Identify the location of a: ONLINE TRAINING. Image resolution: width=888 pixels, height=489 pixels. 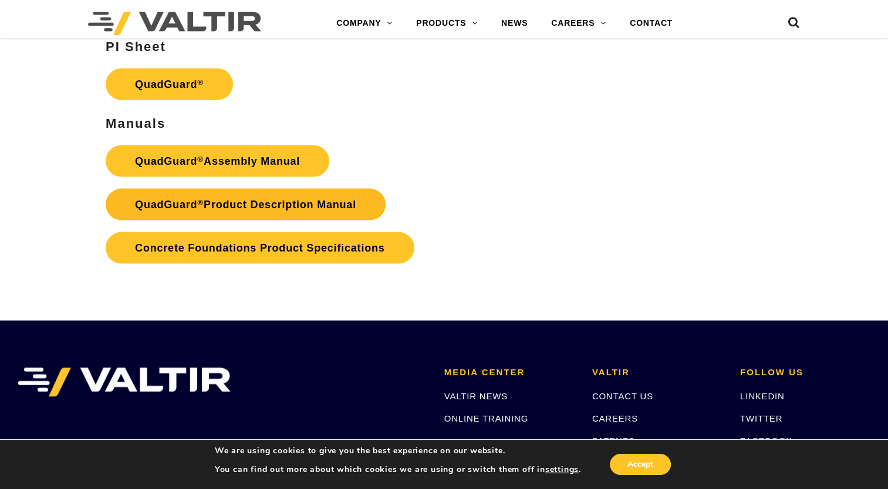
(486, 418).